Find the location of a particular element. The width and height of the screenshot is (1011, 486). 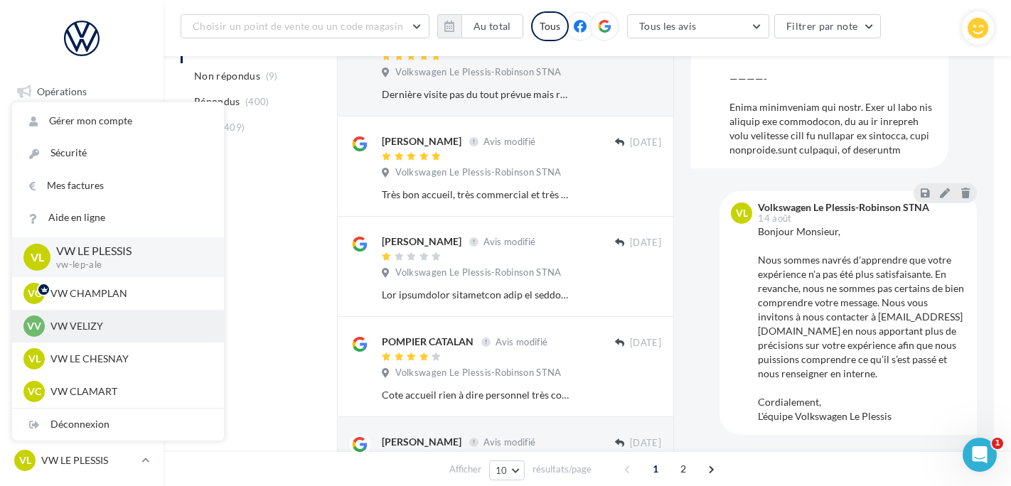

a: Sécurité is located at coordinates (118, 153).